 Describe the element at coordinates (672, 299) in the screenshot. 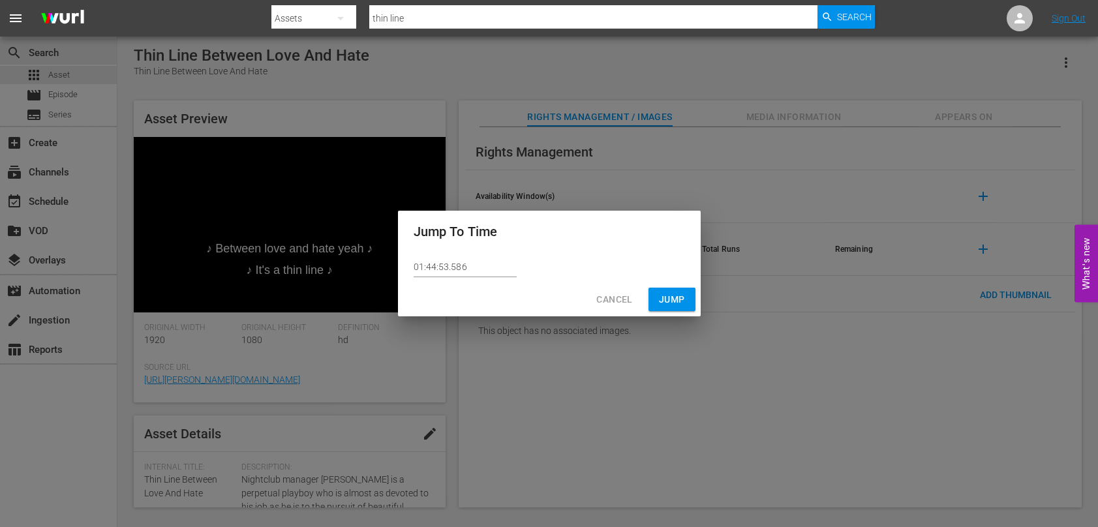

I see `span: Jump` at that location.